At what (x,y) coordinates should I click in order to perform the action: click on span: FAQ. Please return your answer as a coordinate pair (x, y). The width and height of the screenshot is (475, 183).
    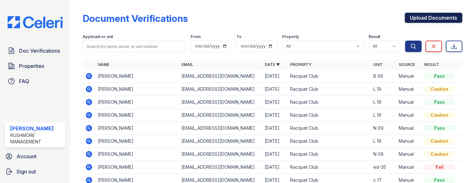
    Looking at the image, I should click on (24, 81).